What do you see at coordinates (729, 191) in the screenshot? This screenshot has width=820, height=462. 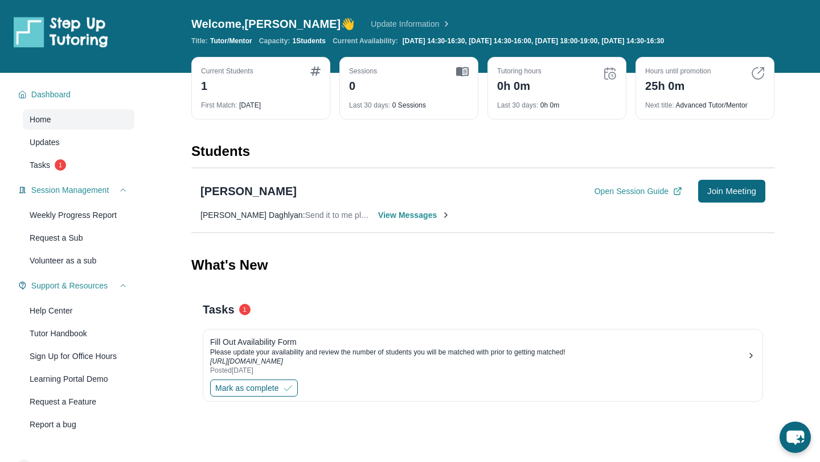 I see `button: Join Meeting` at bounding box center [729, 191].